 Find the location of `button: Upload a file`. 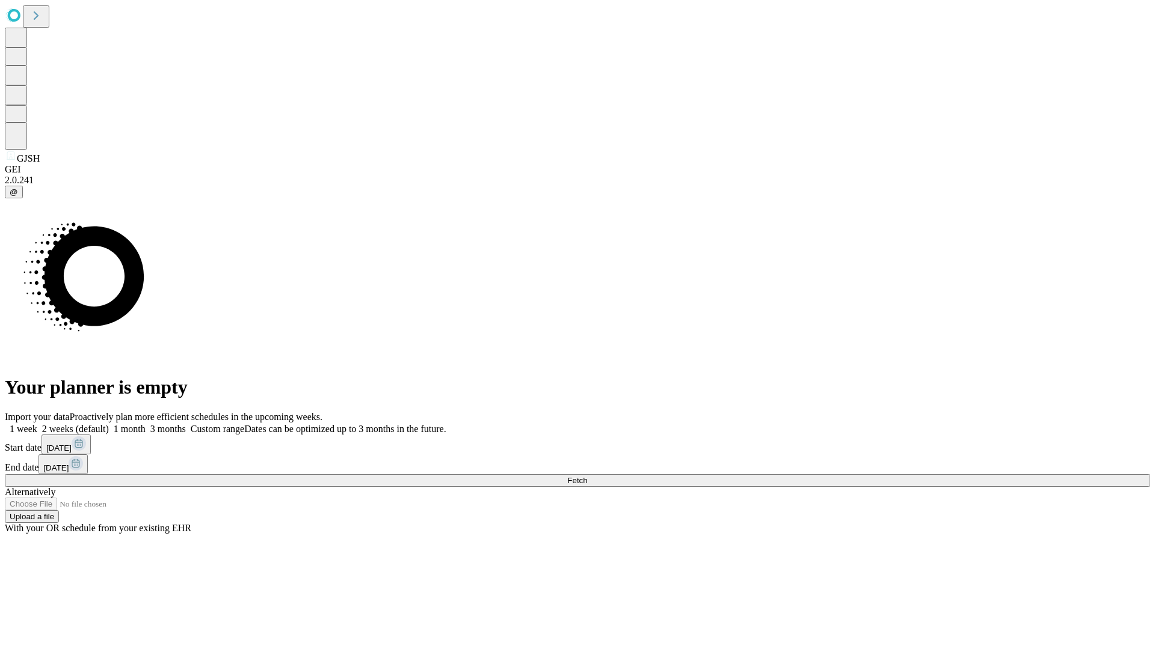

button: Upload a file is located at coordinates (32, 517).